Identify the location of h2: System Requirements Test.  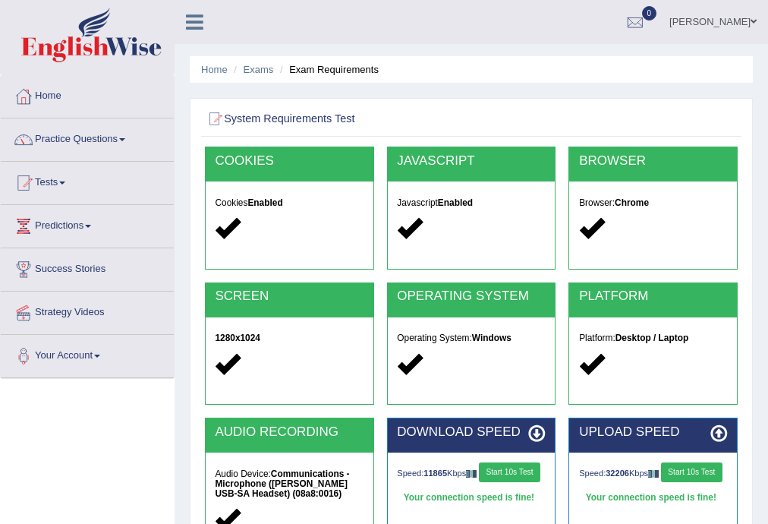
(370, 119).